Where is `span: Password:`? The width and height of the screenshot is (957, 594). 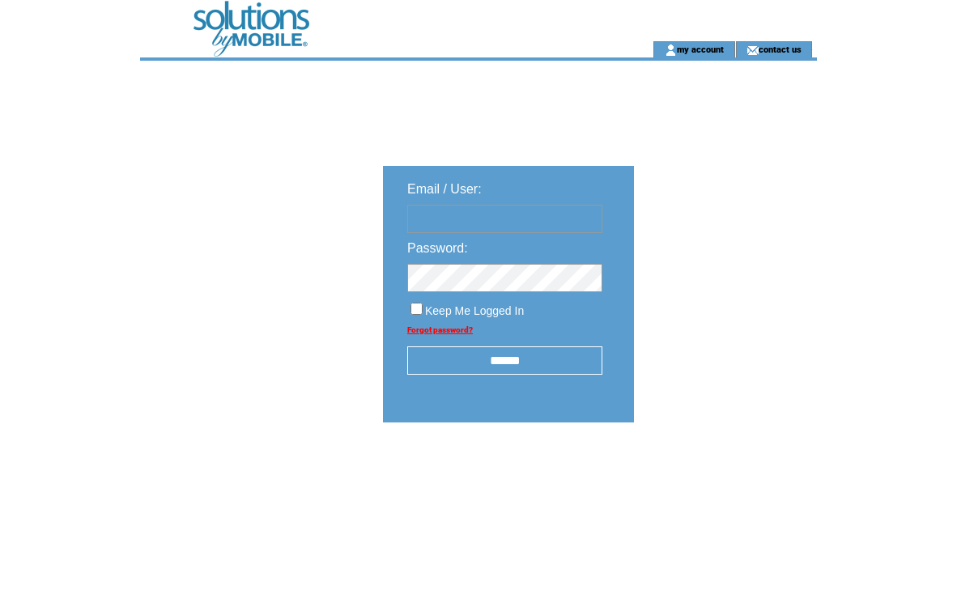 span: Password: is located at coordinates (437, 248).